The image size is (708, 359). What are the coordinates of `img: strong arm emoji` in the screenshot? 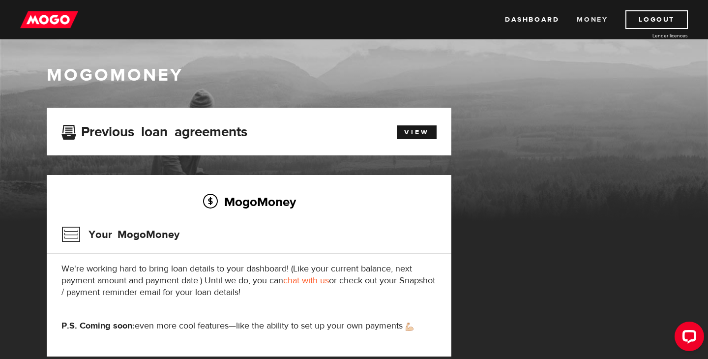 It's located at (410, 327).